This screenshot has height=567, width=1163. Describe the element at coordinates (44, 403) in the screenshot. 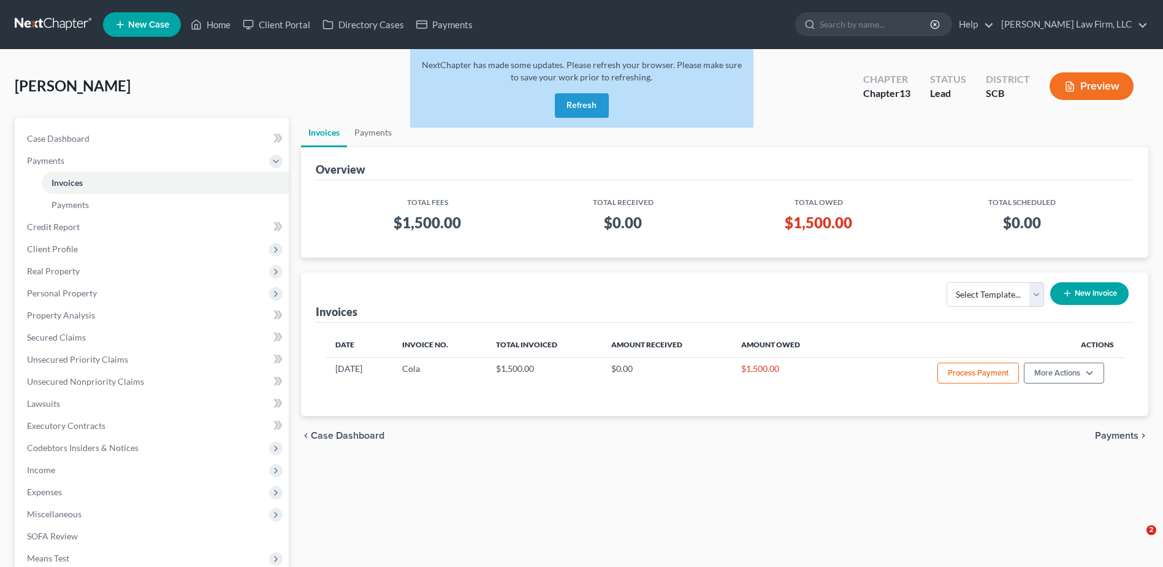

I see `span: Lawsuits` at that location.